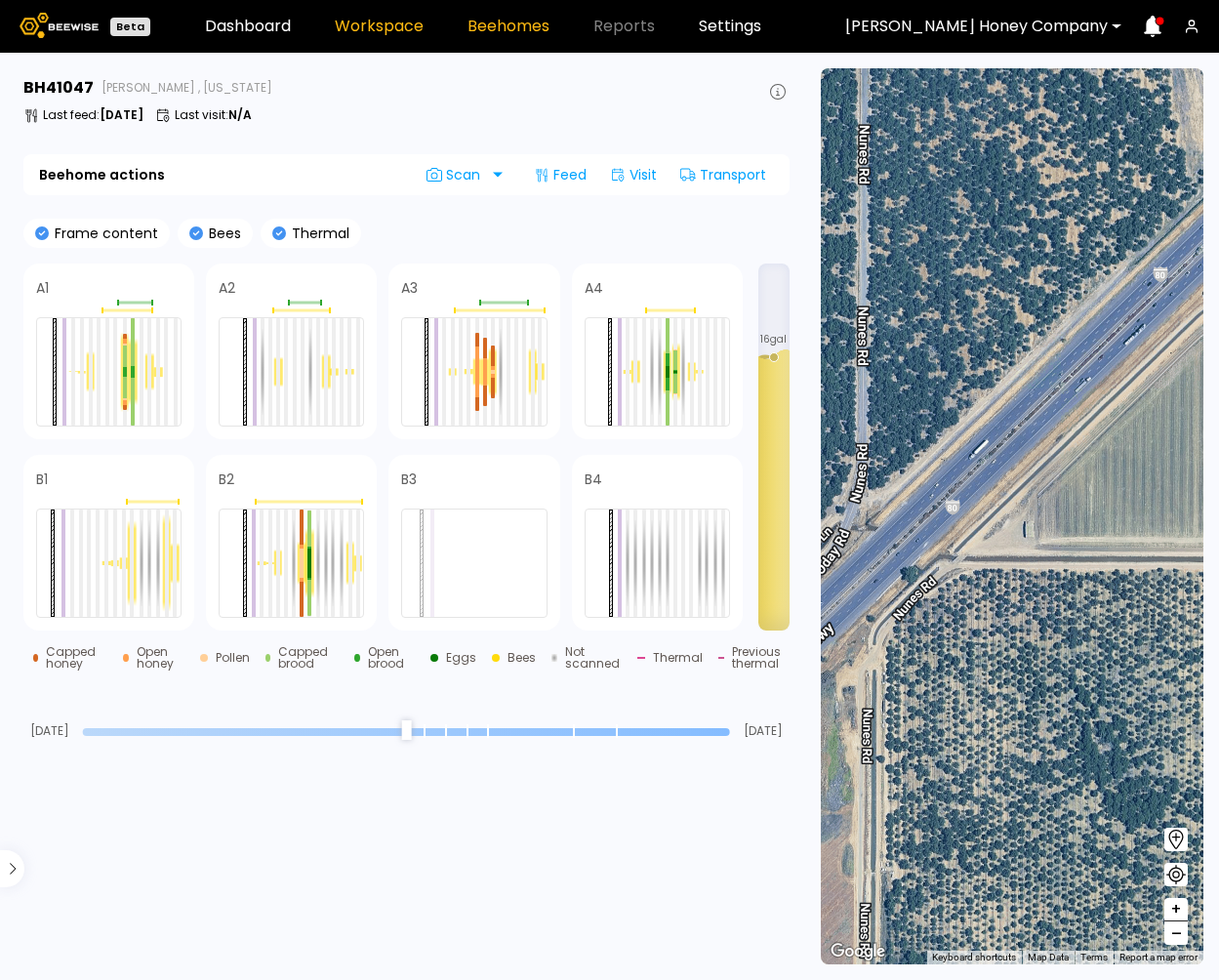  Describe the element at coordinates (731, 27) in the screenshot. I see `a: Settings` at that location.